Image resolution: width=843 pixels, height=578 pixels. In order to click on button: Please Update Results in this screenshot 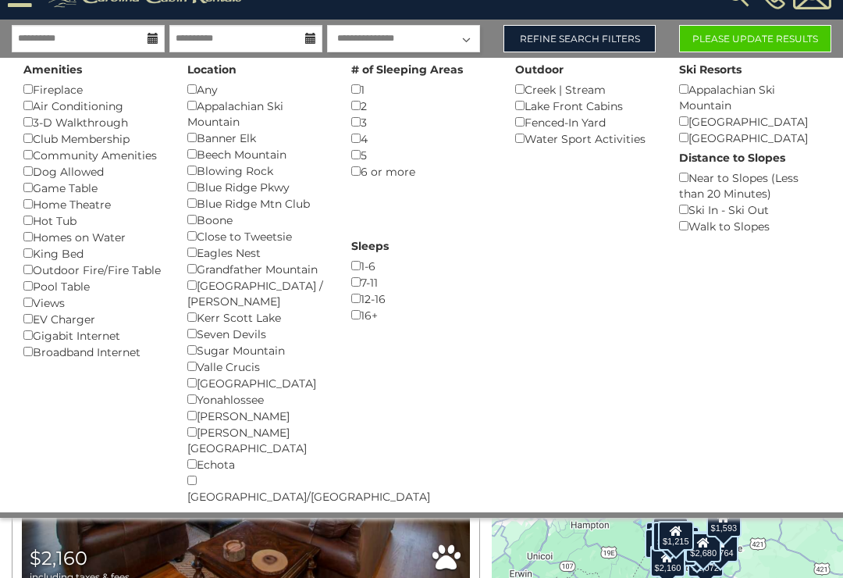, I will do `click(755, 38)`.